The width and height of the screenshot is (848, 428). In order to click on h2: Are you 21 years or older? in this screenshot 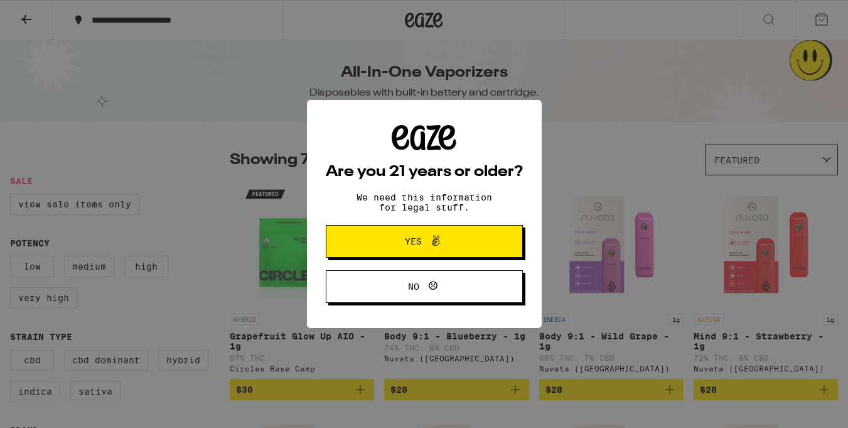, I will do `click(424, 172)`.